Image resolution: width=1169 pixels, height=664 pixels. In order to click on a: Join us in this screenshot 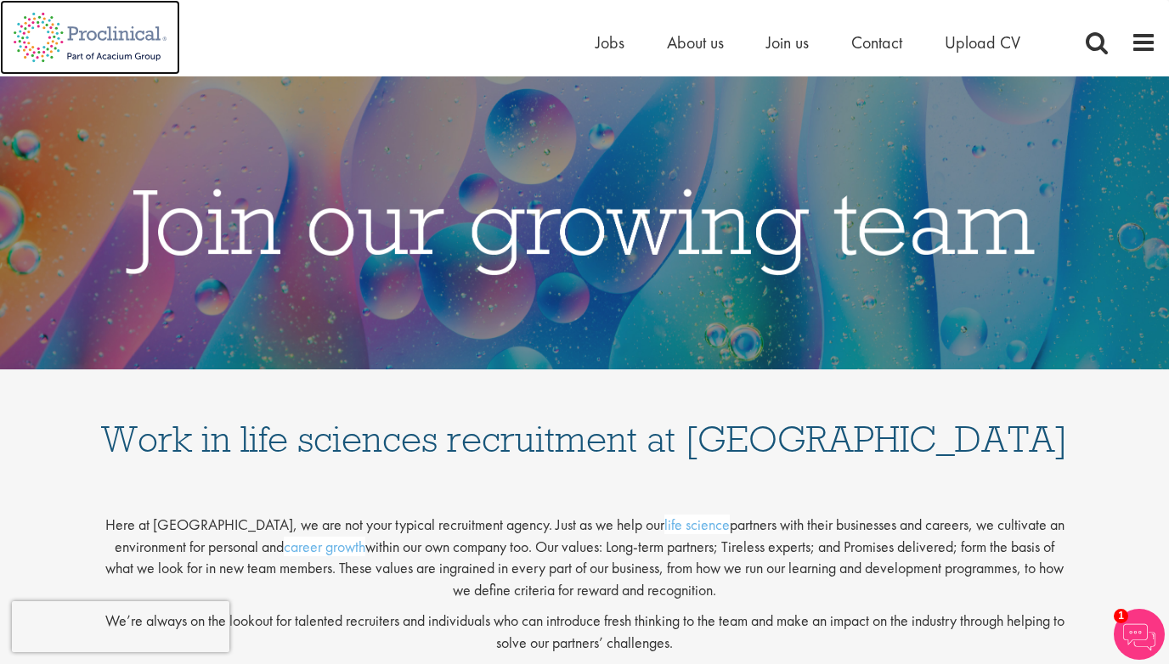, I will do `click(787, 42)`.